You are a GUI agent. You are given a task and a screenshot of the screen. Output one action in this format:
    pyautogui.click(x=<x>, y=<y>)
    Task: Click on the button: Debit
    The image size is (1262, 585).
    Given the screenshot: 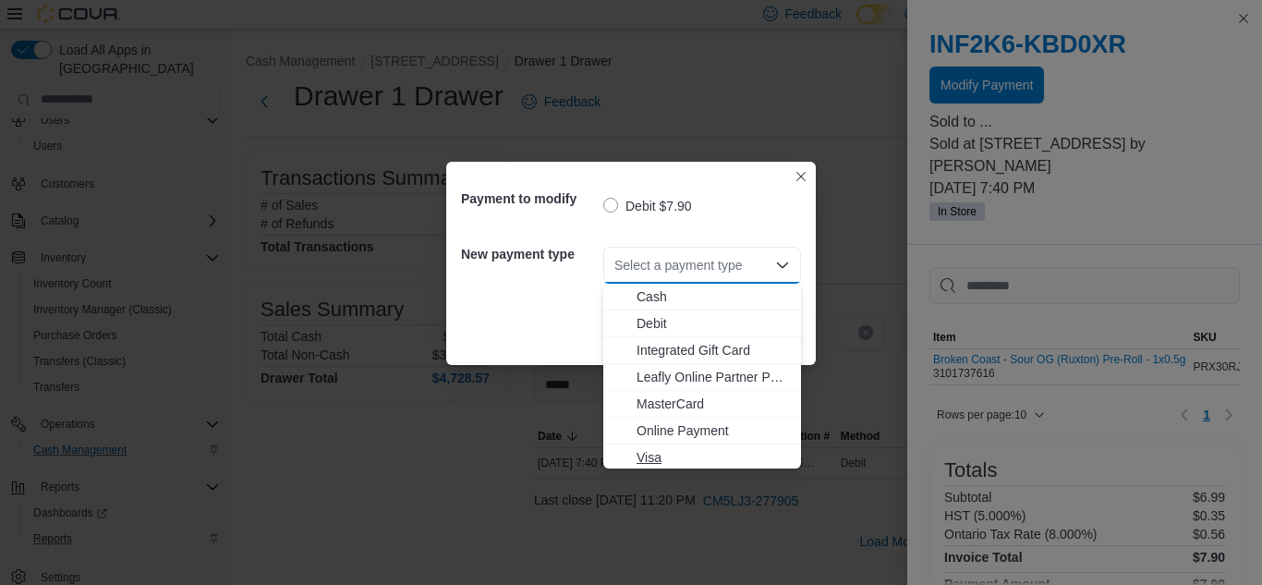 What is the action you would take?
    pyautogui.click(x=702, y=323)
    